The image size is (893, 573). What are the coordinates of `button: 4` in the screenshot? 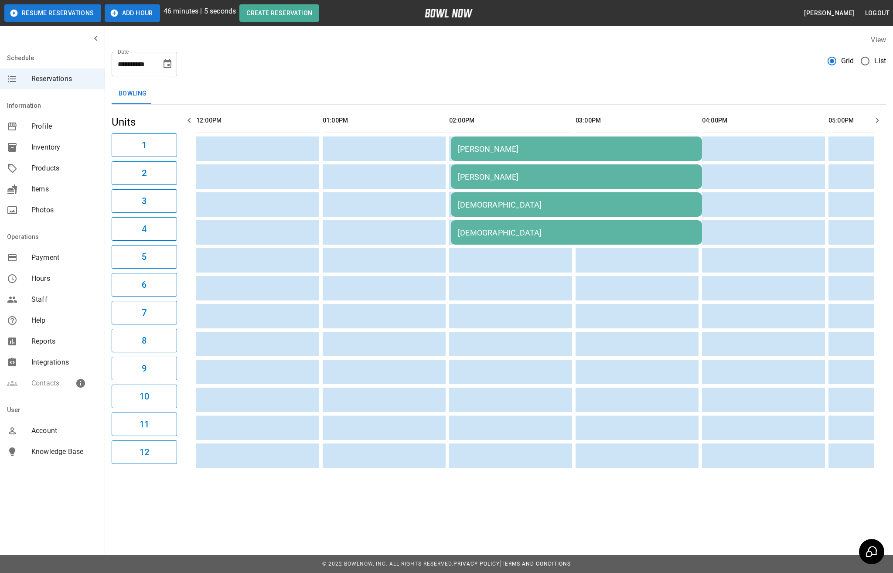 It's located at (144, 229).